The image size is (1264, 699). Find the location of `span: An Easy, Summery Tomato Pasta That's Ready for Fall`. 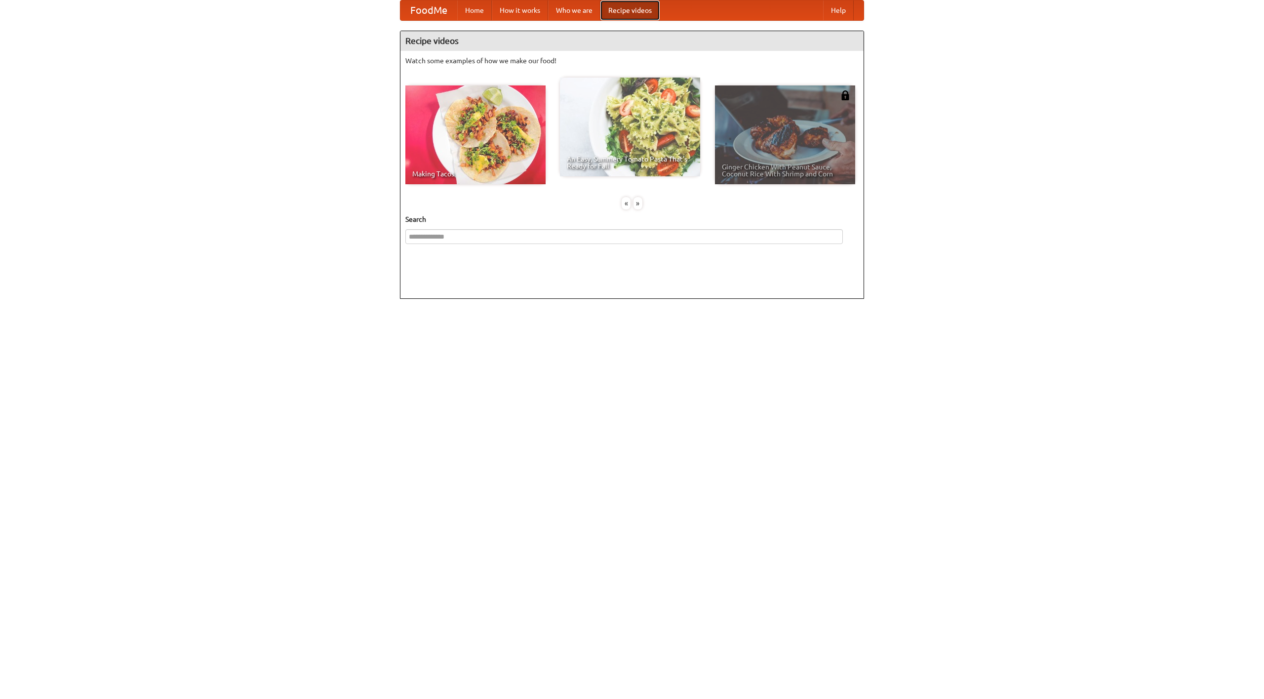

span: An Easy, Summery Tomato Pasta That's Ready for Fall is located at coordinates (630, 163).